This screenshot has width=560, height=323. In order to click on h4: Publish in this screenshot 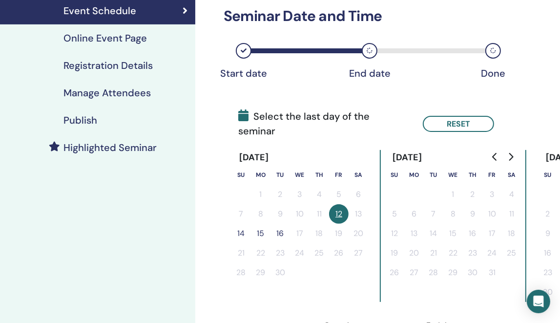, I will do `click(80, 120)`.